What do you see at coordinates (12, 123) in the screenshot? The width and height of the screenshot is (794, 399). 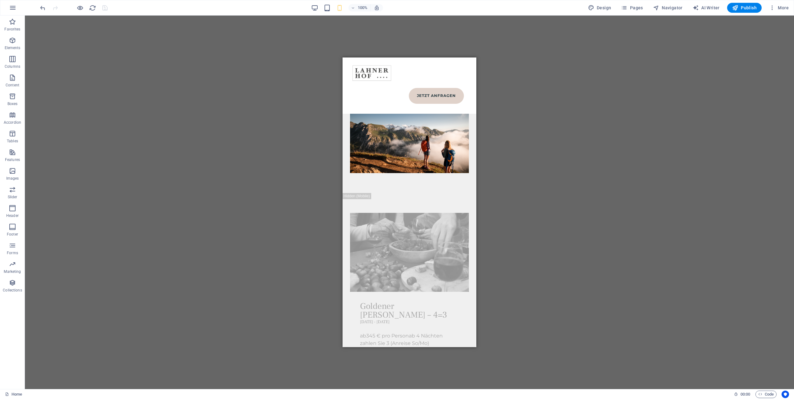 I see `p: Accordion` at bounding box center [12, 123].